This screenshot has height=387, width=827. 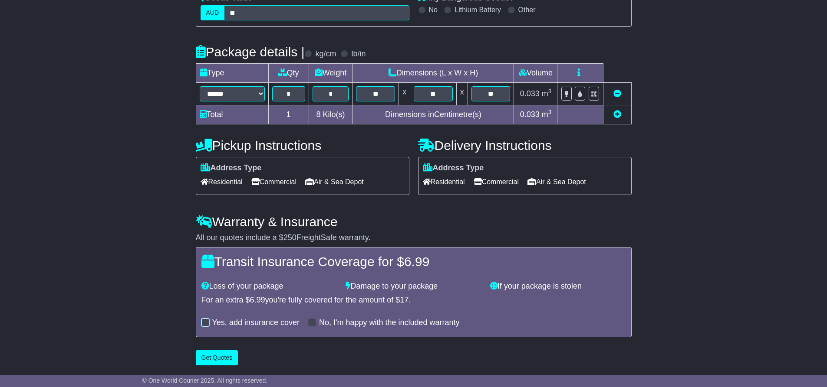 I want to click on div: Loss of your package, so click(x=269, y=287).